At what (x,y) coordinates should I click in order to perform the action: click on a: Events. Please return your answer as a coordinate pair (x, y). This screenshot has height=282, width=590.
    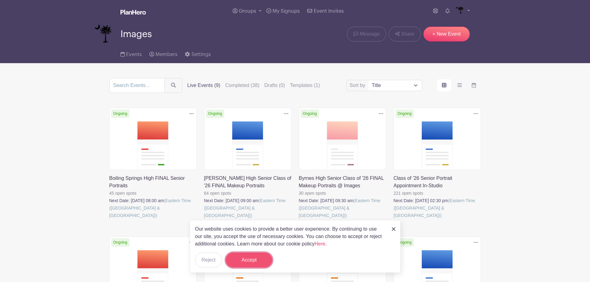
    Looking at the image, I should click on (131, 53).